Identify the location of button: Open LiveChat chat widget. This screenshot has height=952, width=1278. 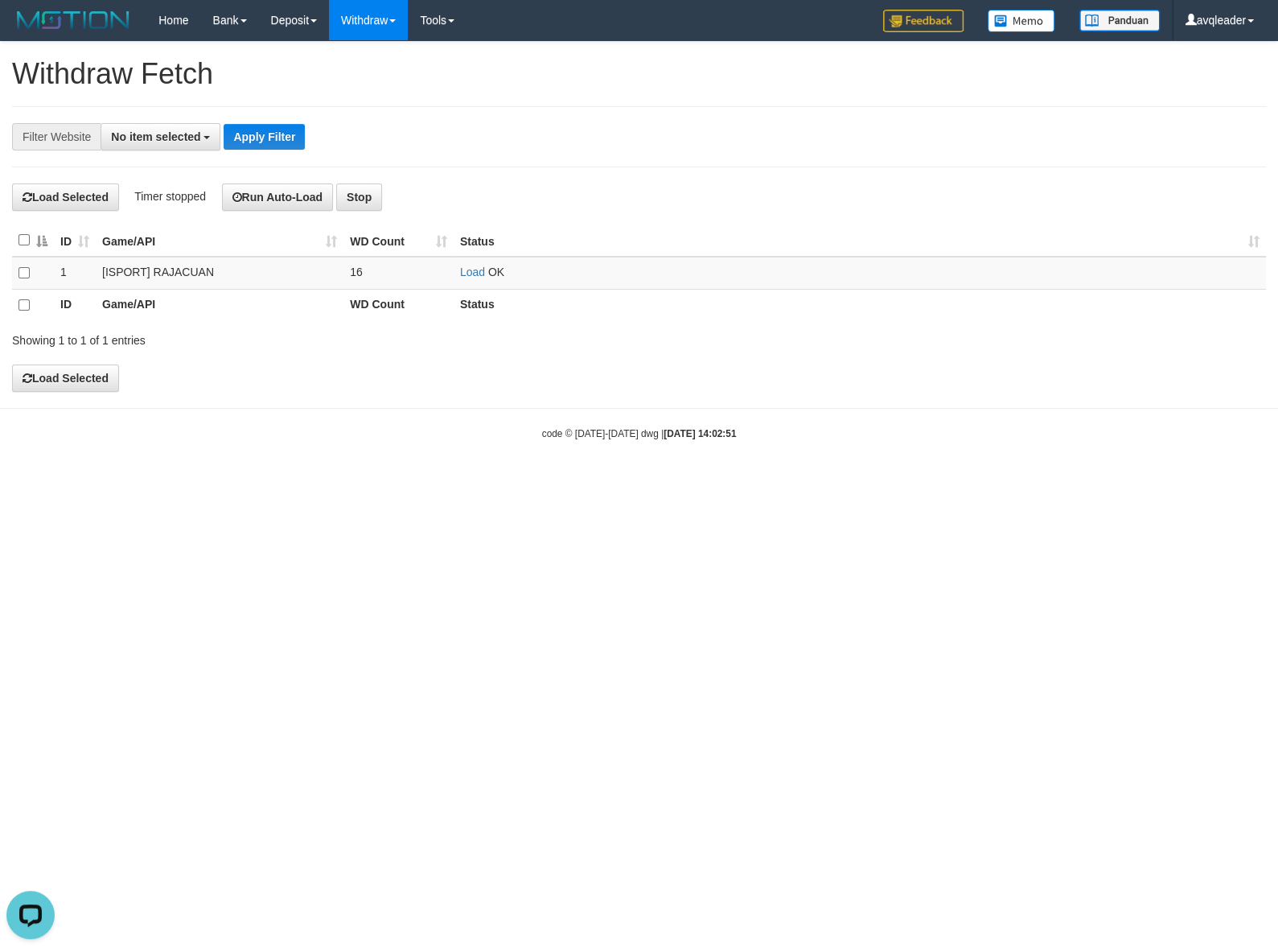
(31, 31).